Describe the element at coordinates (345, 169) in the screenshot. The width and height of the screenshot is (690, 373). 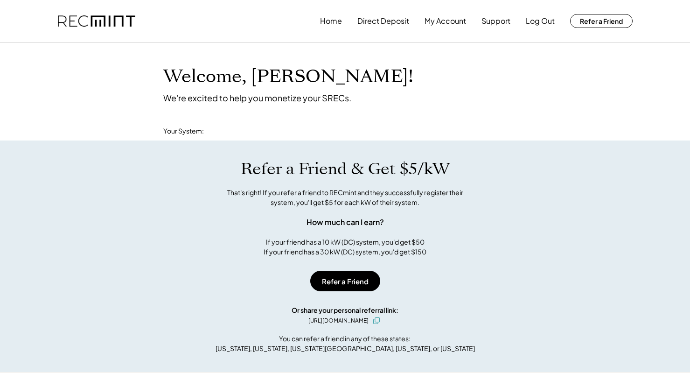
I see `h1: Refer a Friend & Get $5/kW` at that location.